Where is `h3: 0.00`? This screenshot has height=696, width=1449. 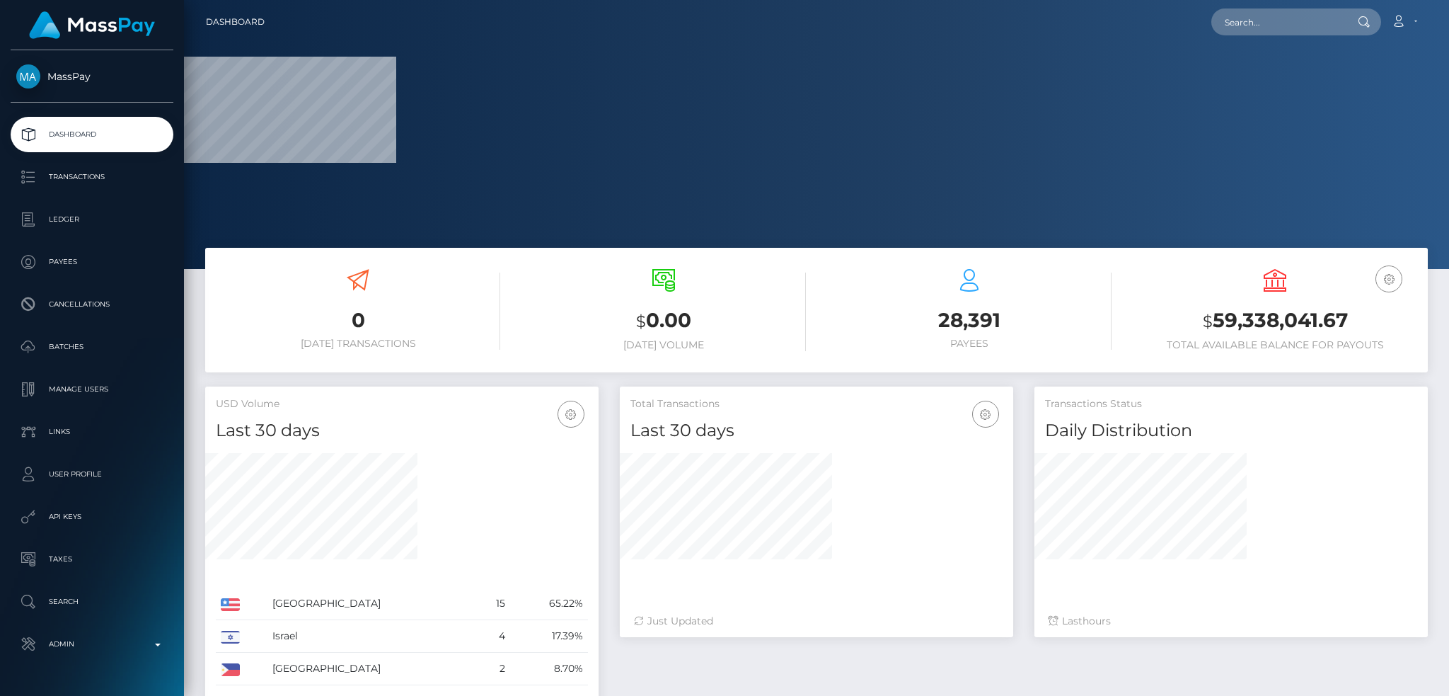
h3: 0.00 is located at coordinates (664, 321).